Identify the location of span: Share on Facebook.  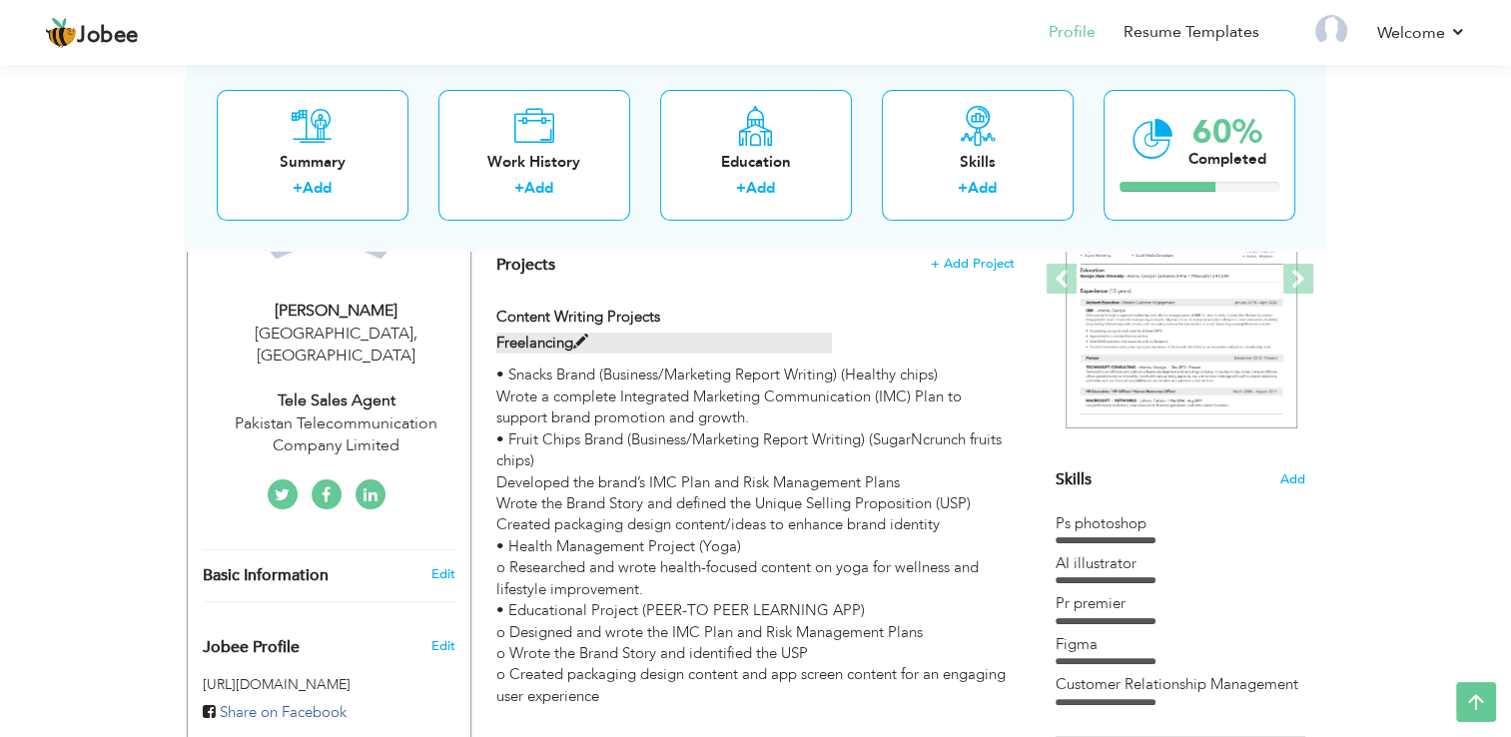
(283, 712).